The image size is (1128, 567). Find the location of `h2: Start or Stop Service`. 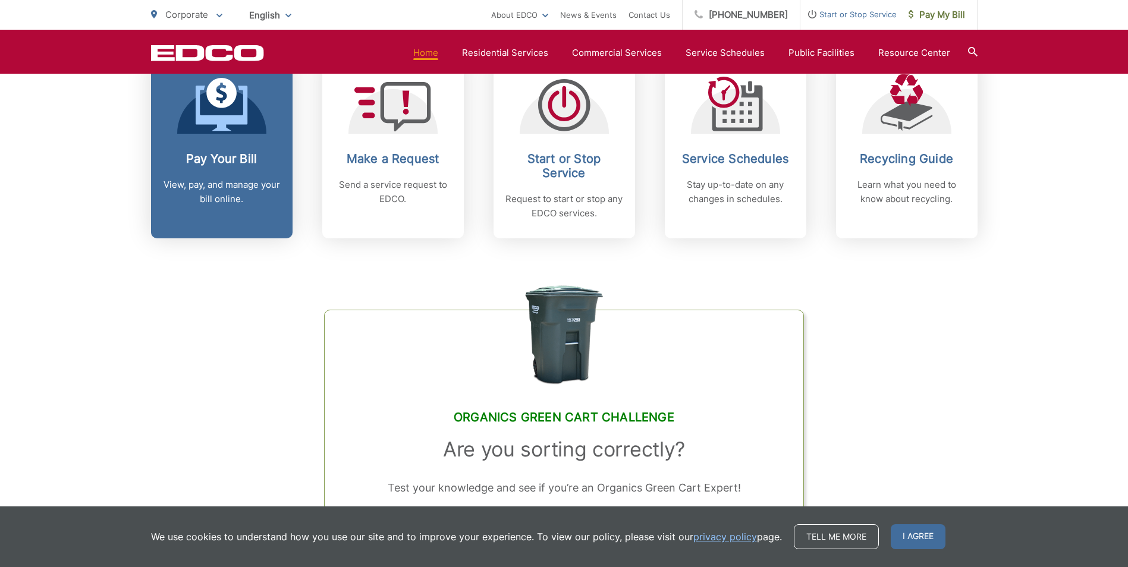

h2: Start or Stop Service is located at coordinates (564, 166).